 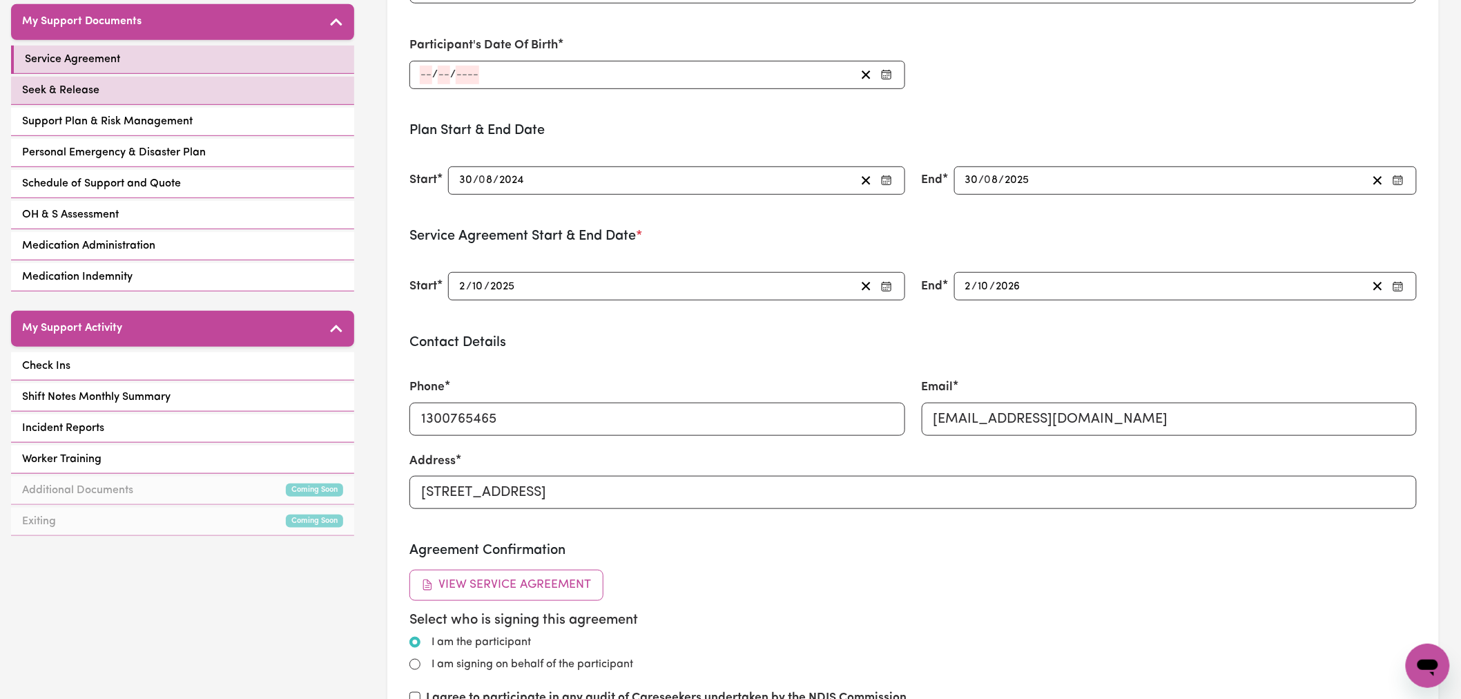 What do you see at coordinates (88, 246) in the screenshot?
I see `span: Medication Administration` at bounding box center [88, 246].